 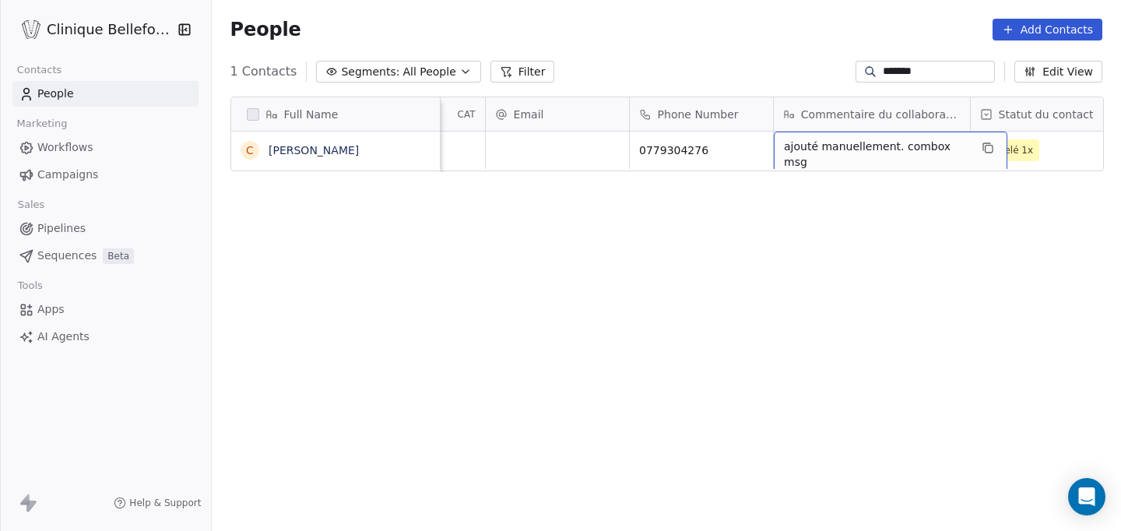 I want to click on span: AI Agents, so click(x=63, y=336).